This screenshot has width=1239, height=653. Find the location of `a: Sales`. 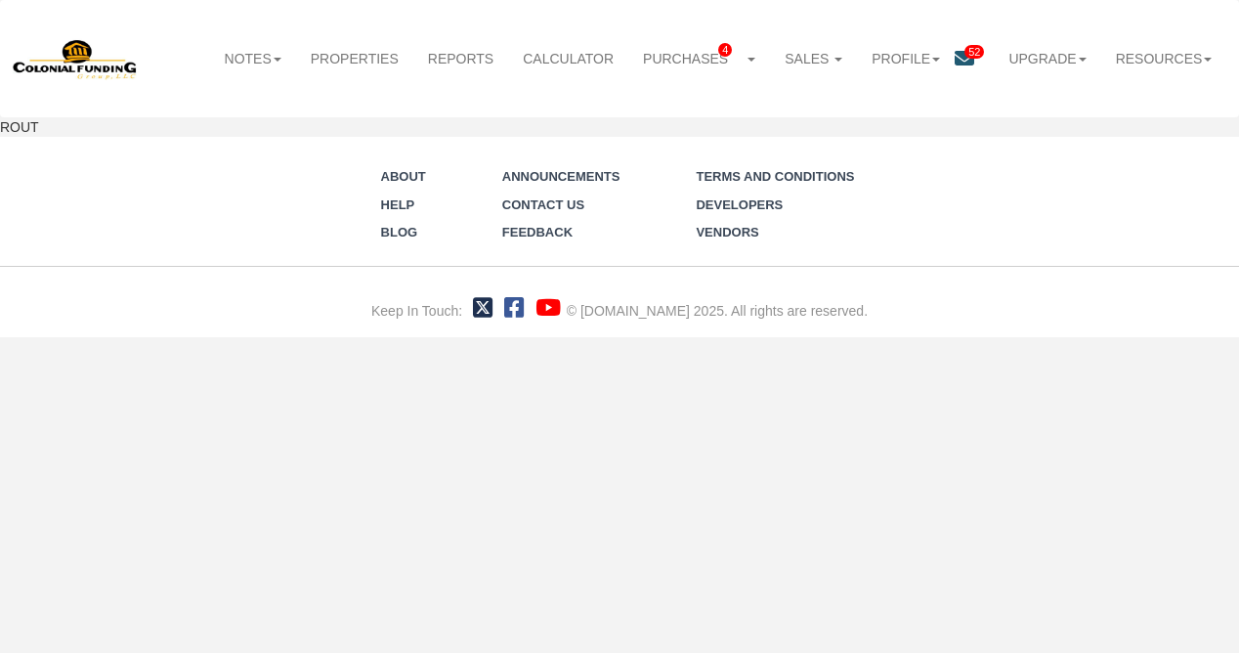

a: Sales is located at coordinates (813, 59).